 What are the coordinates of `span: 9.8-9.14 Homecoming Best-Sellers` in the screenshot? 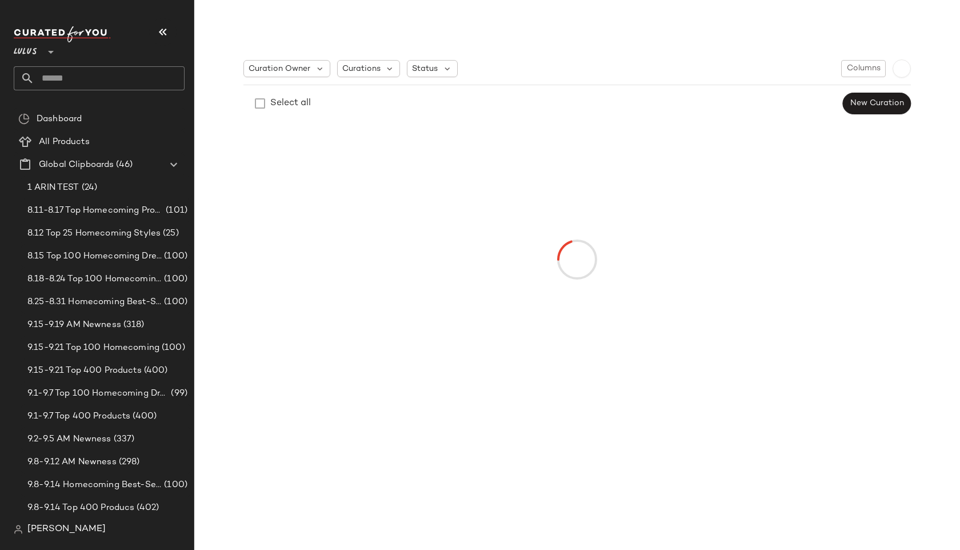 It's located at (94, 485).